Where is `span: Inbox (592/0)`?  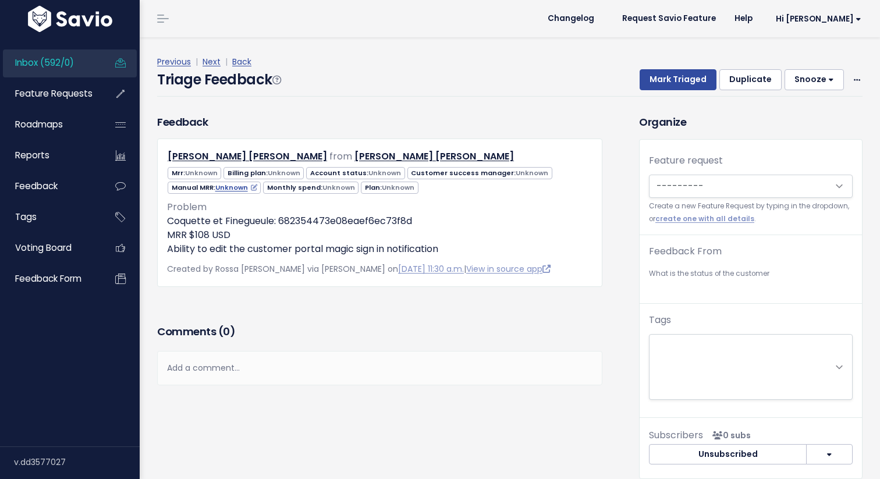
span: Inbox (592/0) is located at coordinates (44, 62).